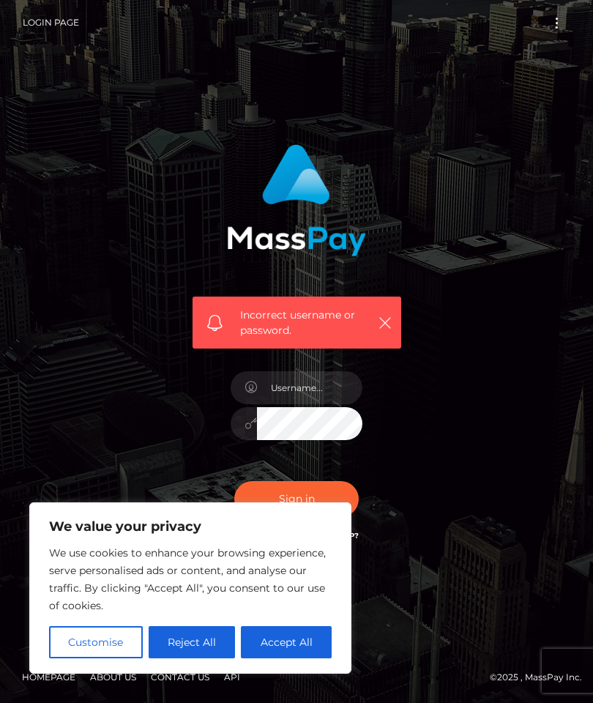  Describe the element at coordinates (190, 526) in the screenshot. I see `p: We value your privacy` at that location.